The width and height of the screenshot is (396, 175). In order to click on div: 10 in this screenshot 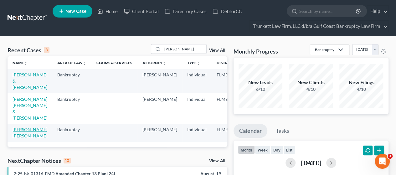, I will do `click(67, 161)`.